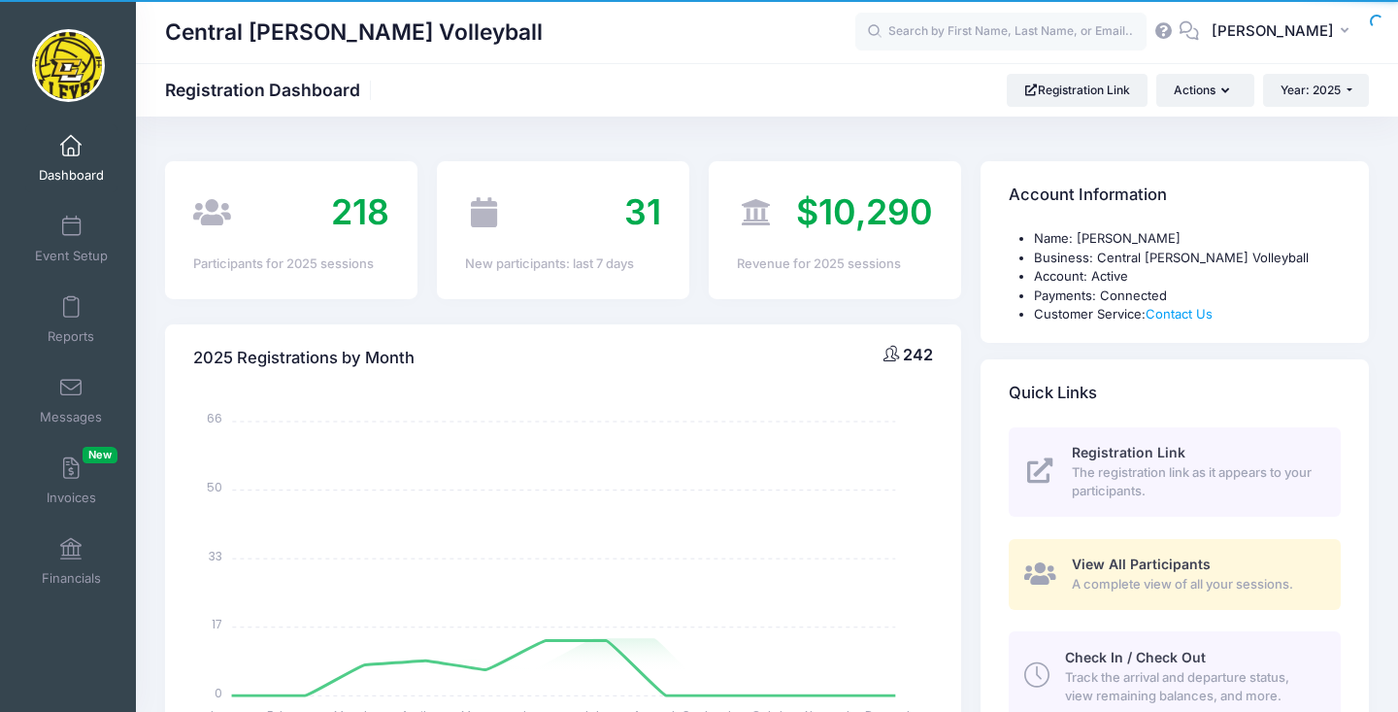  Describe the element at coordinates (216, 486) in the screenshot. I see `tspan: 50` at that location.